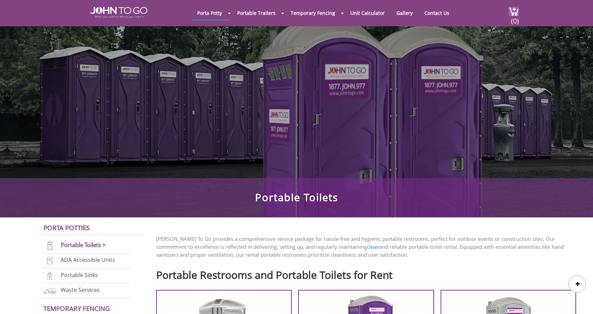 Image resolution: width=593 pixels, height=314 pixels. What do you see at coordinates (119, 12) in the screenshot?
I see `img: JOHN to go` at bounding box center [119, 12].